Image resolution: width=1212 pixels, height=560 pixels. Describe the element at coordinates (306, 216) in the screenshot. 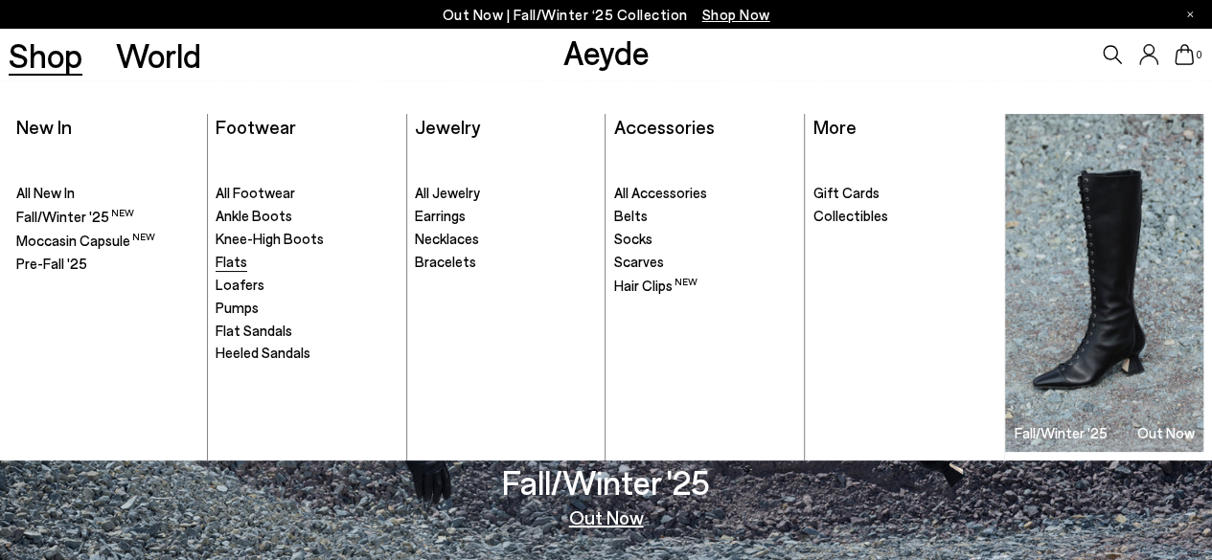

I see `a: Ankle Boots` at that location.